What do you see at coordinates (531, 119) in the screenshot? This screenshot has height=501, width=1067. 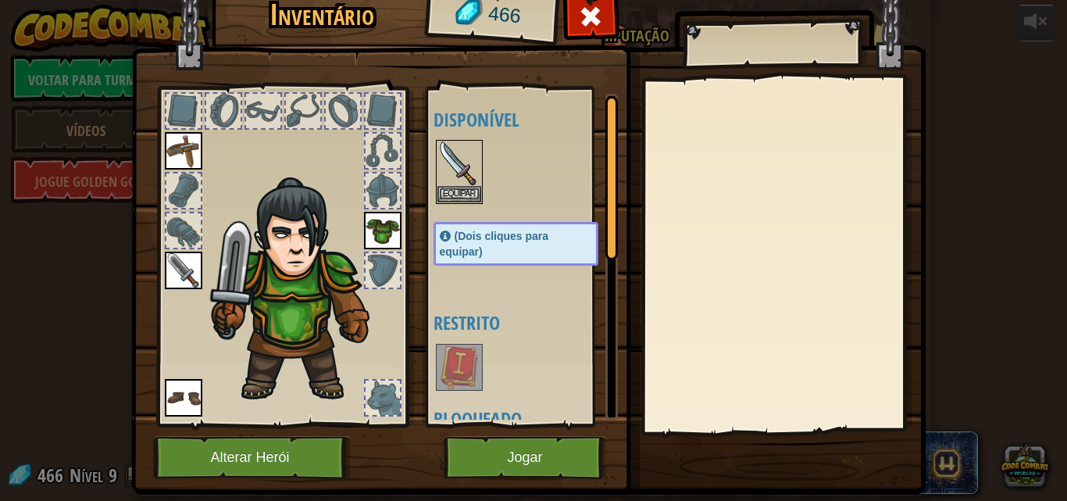 I see `h4: Disponível` at bounding box center [531, 119].